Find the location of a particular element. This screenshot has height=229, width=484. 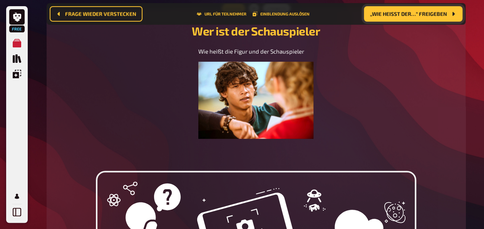

a: Einblendungen is located at coordinates (17, 74).